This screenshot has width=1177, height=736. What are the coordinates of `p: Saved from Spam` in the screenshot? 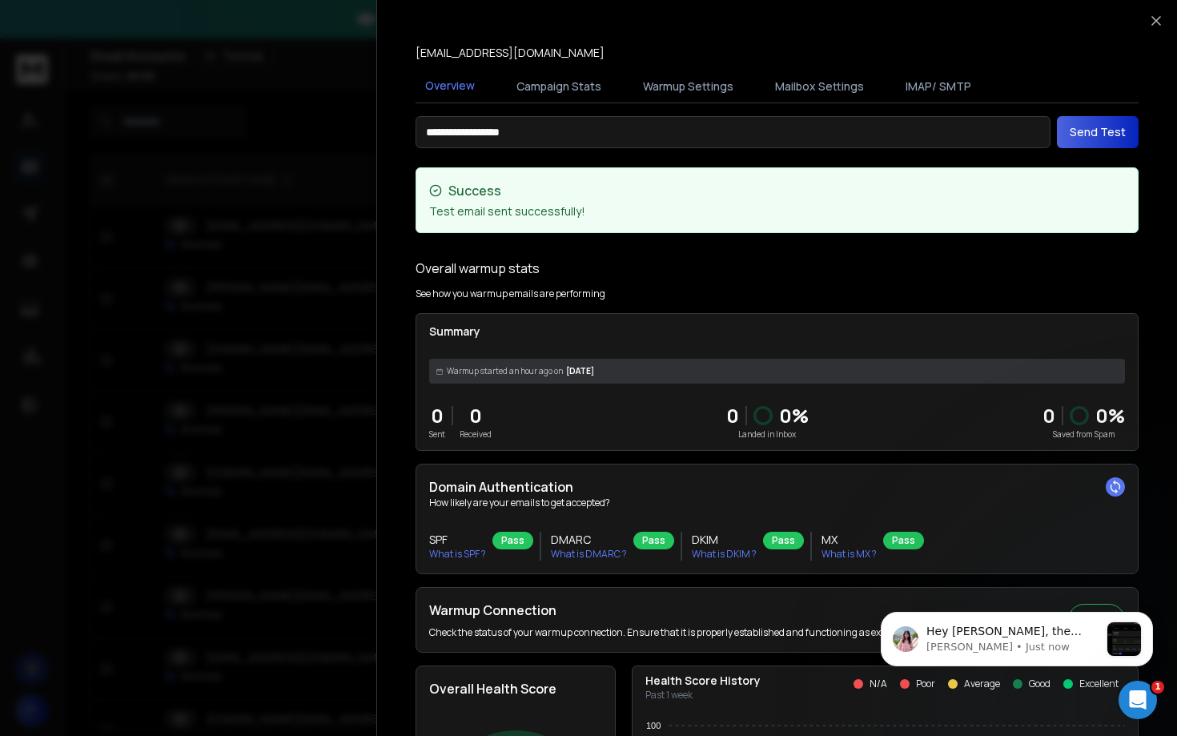 It's located at (1083, 434).